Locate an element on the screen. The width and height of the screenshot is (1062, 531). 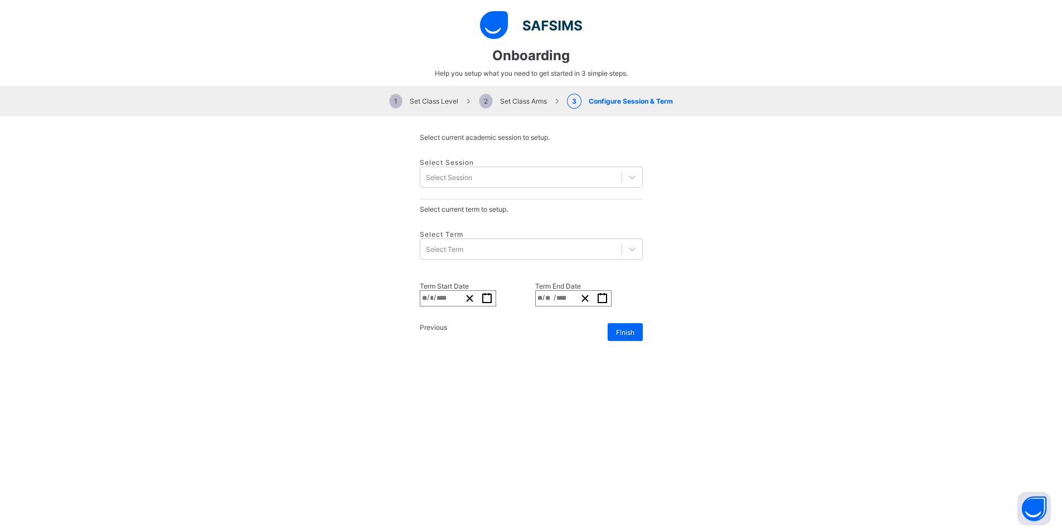
span: 2 is located at coordinates (486, 101).